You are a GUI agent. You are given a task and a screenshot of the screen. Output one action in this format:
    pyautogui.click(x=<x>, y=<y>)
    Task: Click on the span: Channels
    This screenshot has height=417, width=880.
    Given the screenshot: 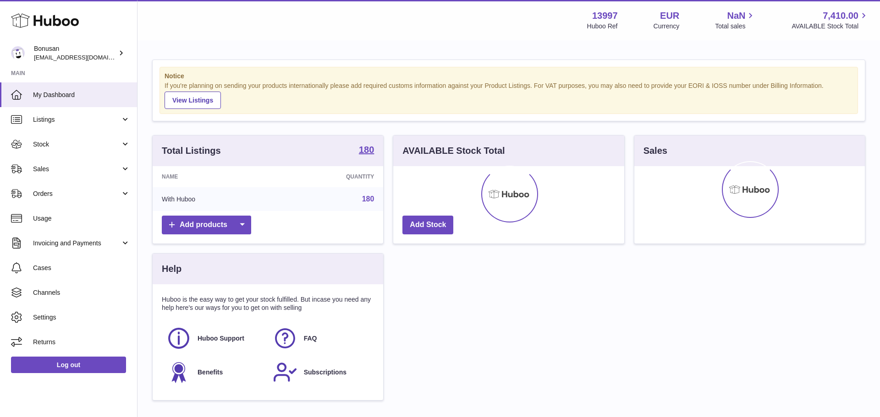 What is the action you would take?
    pyautogui.click(x=82, y=293)
    